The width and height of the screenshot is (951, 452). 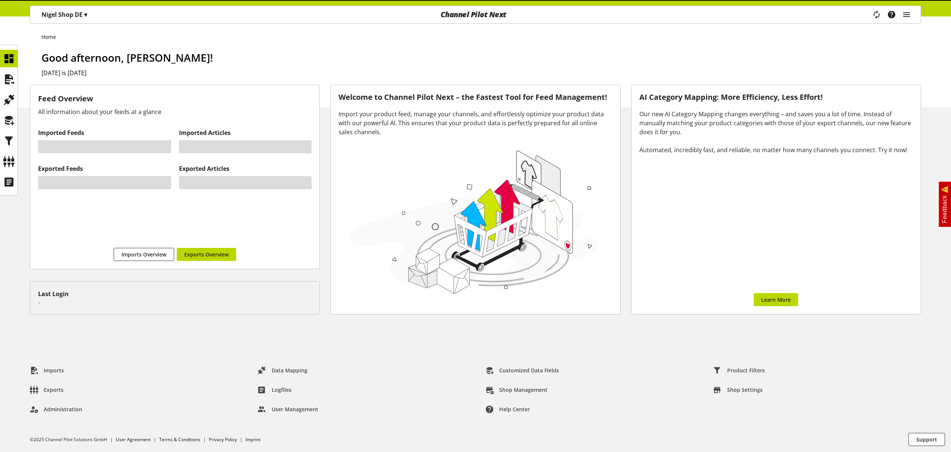 What do you see at coordinates (288, 409) in the screenshot?
I see `a: User Management` at bounding box center [288, 409].